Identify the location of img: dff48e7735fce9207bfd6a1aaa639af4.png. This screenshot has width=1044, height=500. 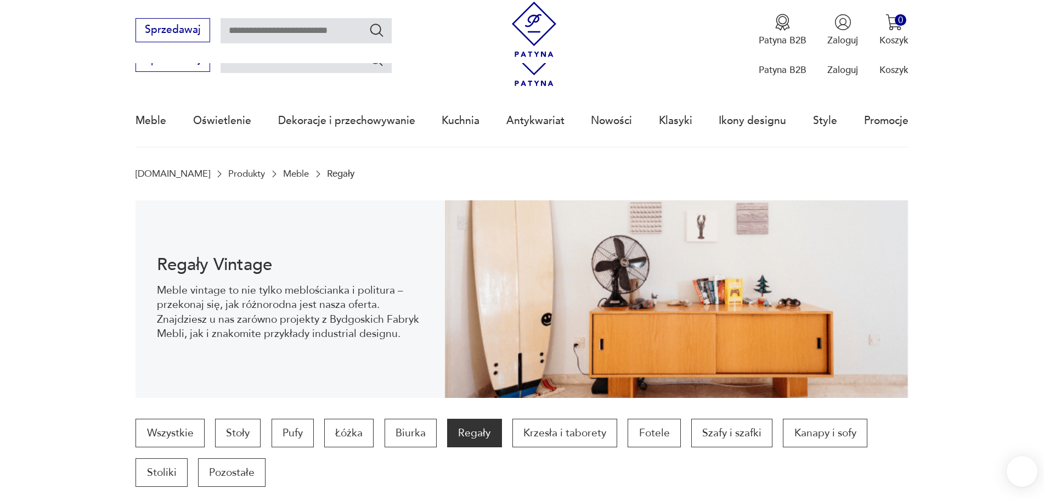
(676, 299).